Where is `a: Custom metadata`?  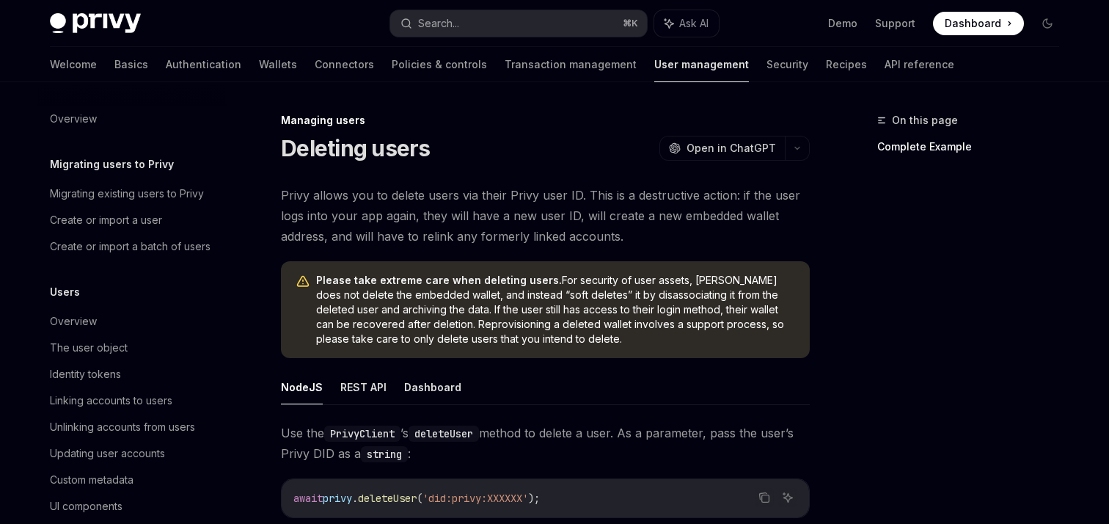 a: Custom metadata is located at coordinates (132, 480).